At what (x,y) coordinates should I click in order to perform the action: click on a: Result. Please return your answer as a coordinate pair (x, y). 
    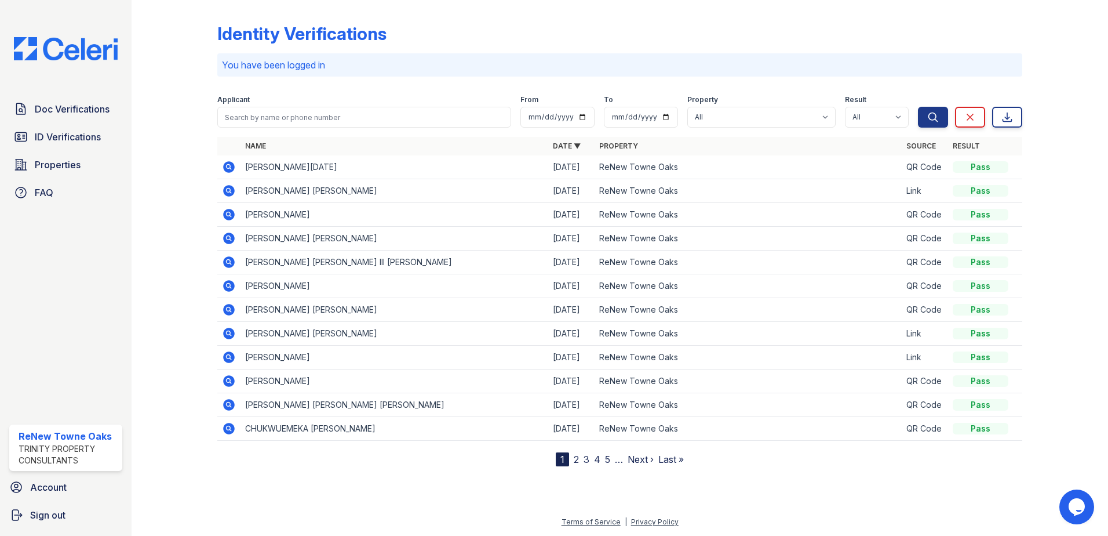
    Looking at the image, I should click on (966, 146).